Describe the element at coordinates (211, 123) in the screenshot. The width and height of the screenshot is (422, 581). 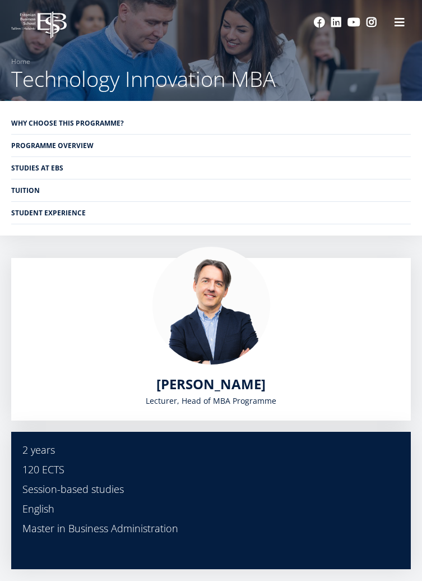
I see `a: Why choose this programme?` at that location.